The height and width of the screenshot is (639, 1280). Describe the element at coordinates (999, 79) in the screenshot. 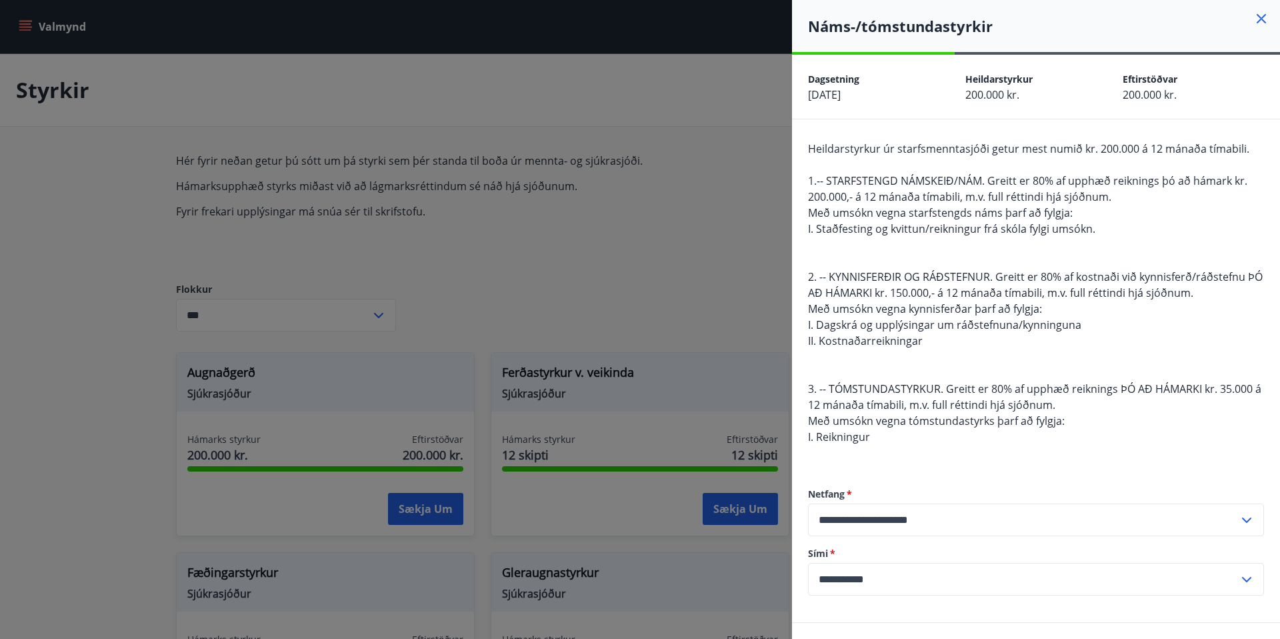

I see `span: Heildarstyrkur` at that location.